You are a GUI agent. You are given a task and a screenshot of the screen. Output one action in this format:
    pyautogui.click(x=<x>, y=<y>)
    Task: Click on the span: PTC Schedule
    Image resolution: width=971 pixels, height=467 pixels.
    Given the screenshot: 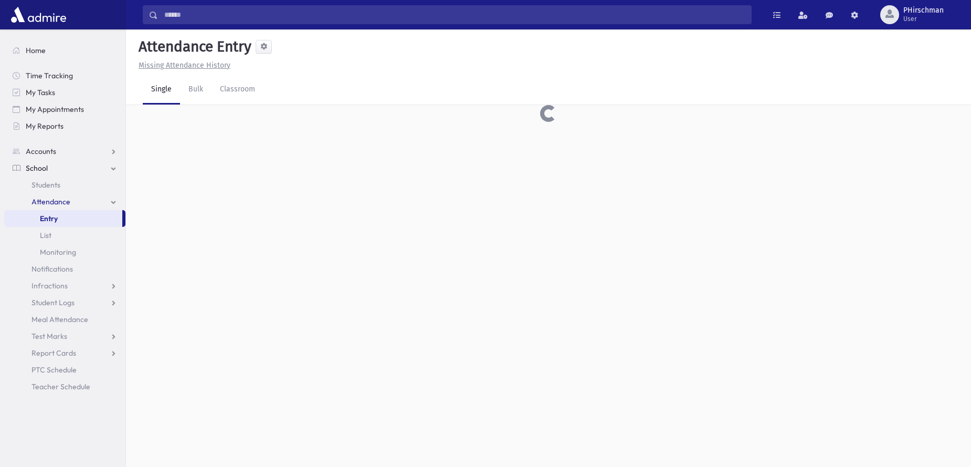 What is the action you would take?
    pyautogui.click(x=54, y=370)
    